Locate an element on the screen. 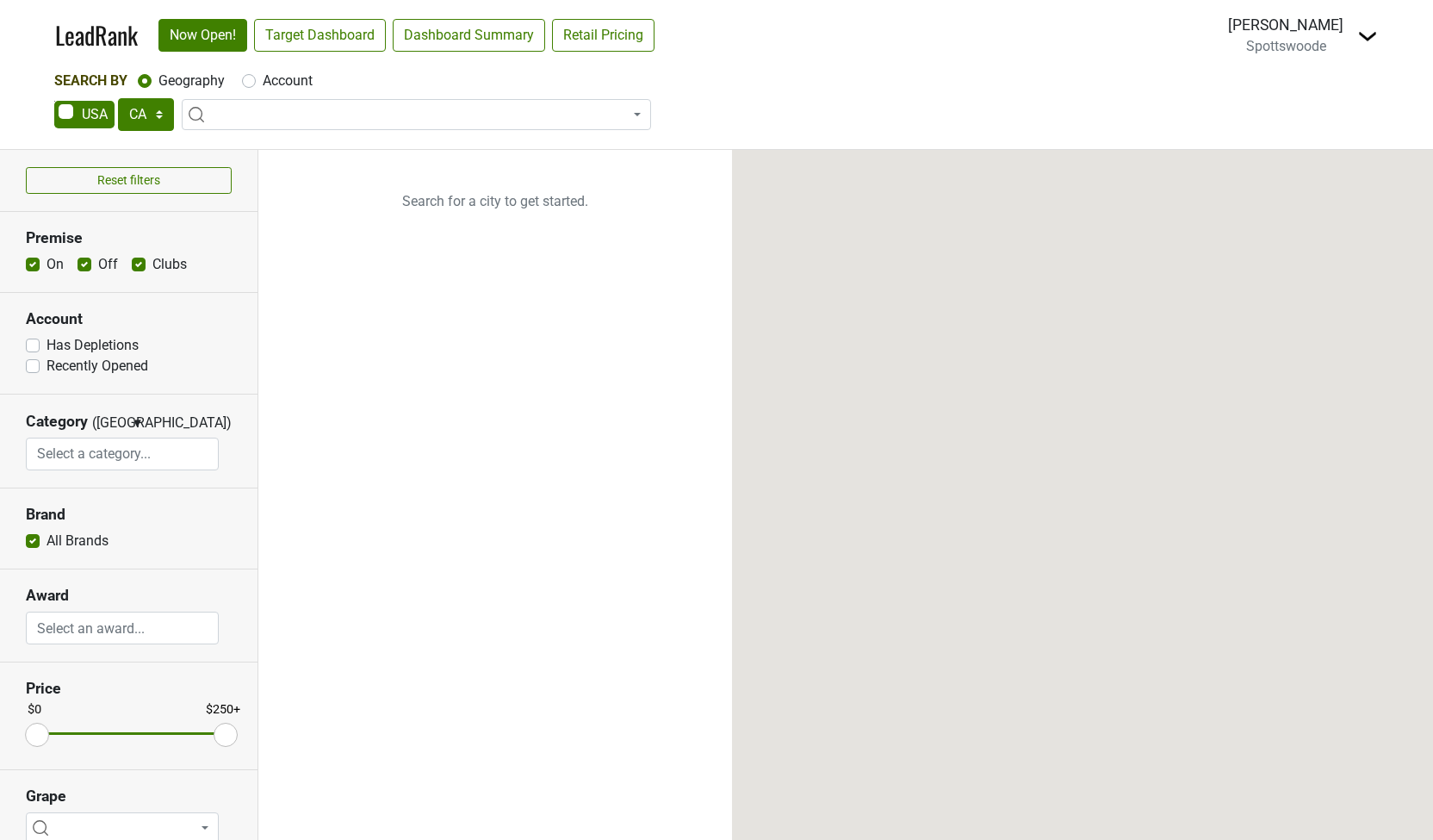  span: Search By is located at coordinates (90, 80).